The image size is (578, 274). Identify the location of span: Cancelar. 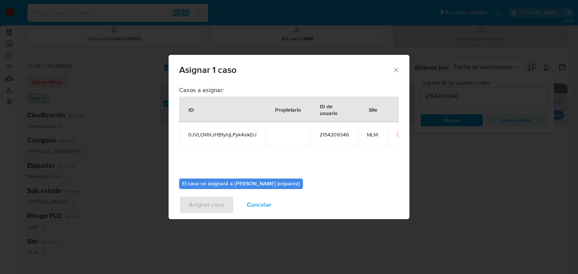
(259, 205).